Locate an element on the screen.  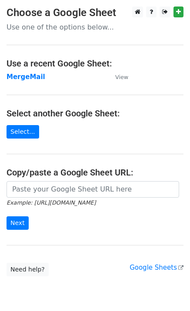
p: Use one of the options below... is located at coordinates (95, 27).